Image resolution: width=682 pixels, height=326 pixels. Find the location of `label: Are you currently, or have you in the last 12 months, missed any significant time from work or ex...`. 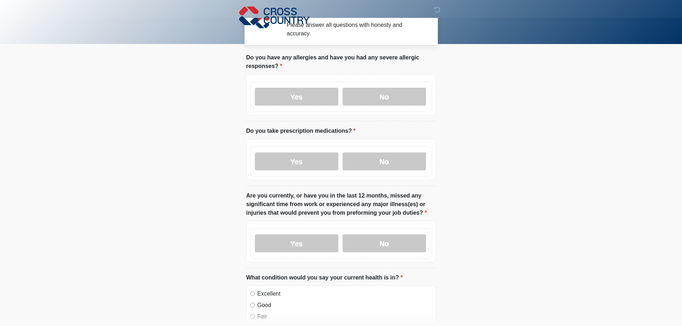

label: Are you currently, or have you in the last 12 months, missed any significant time from work or ex... is located at coordinates (341, 204).